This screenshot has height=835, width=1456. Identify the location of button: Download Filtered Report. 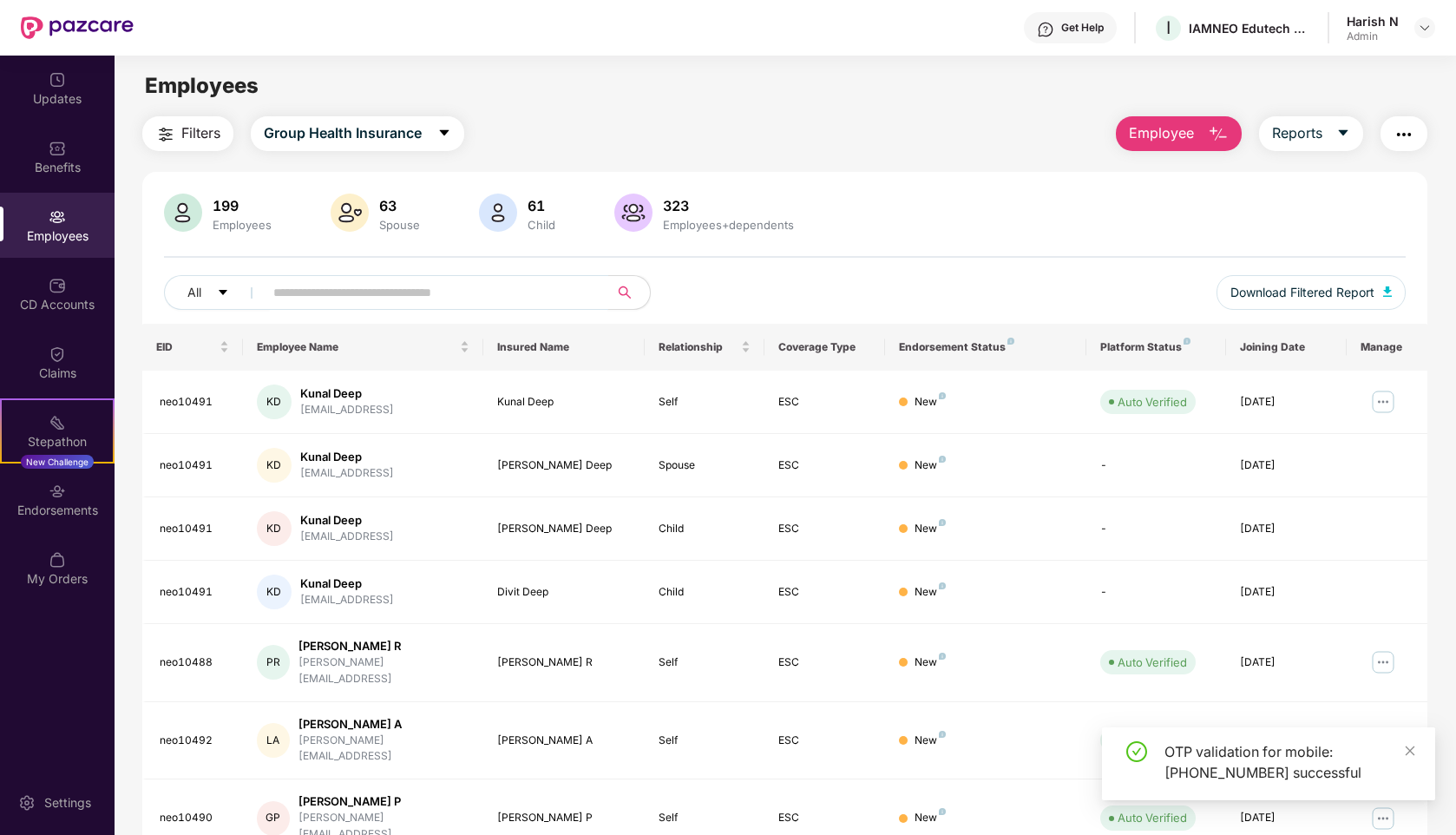
(1312, 292).